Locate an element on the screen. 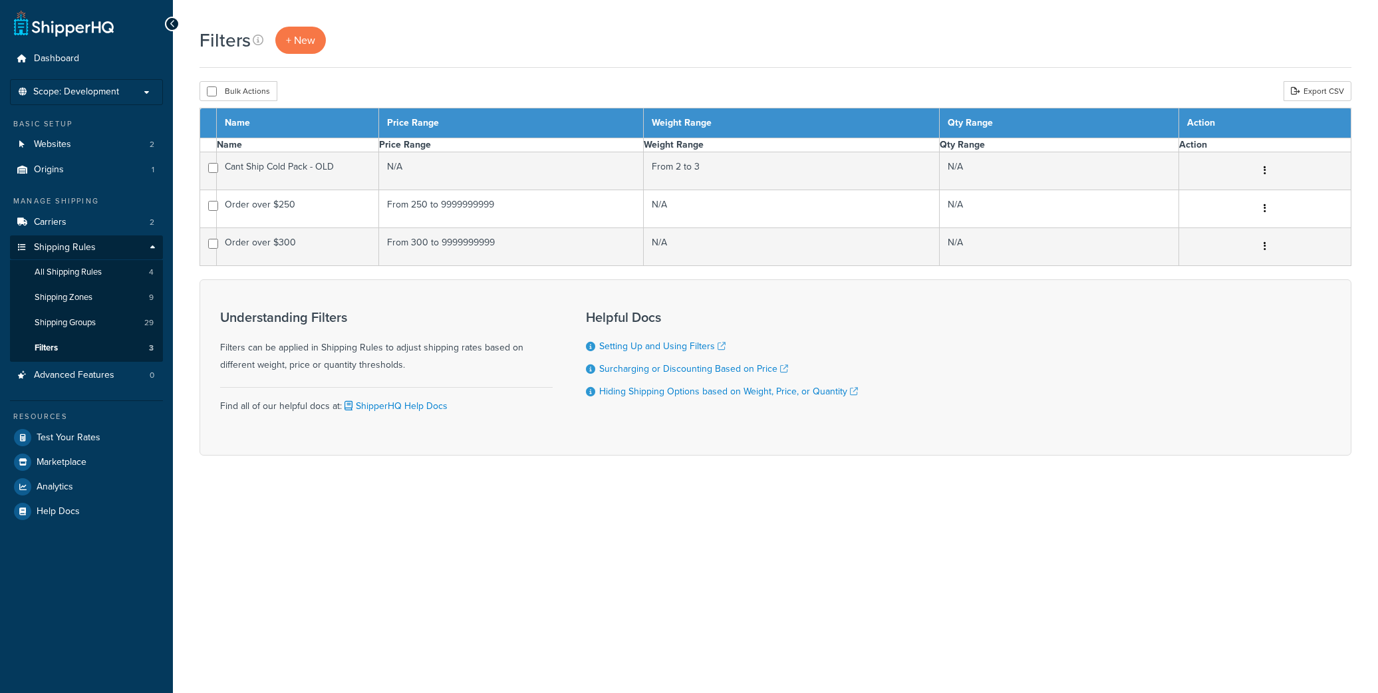  li: Filters is located at coordinates (86, 348).